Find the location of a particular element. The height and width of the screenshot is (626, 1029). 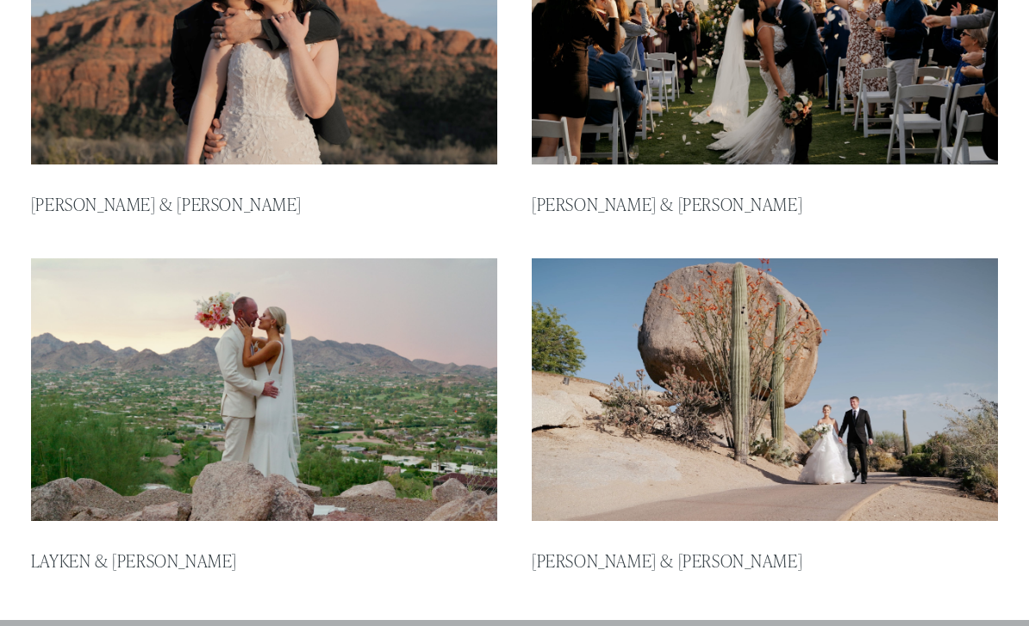

img: Layken &amp; Josh is located at coordinates (264, 389).